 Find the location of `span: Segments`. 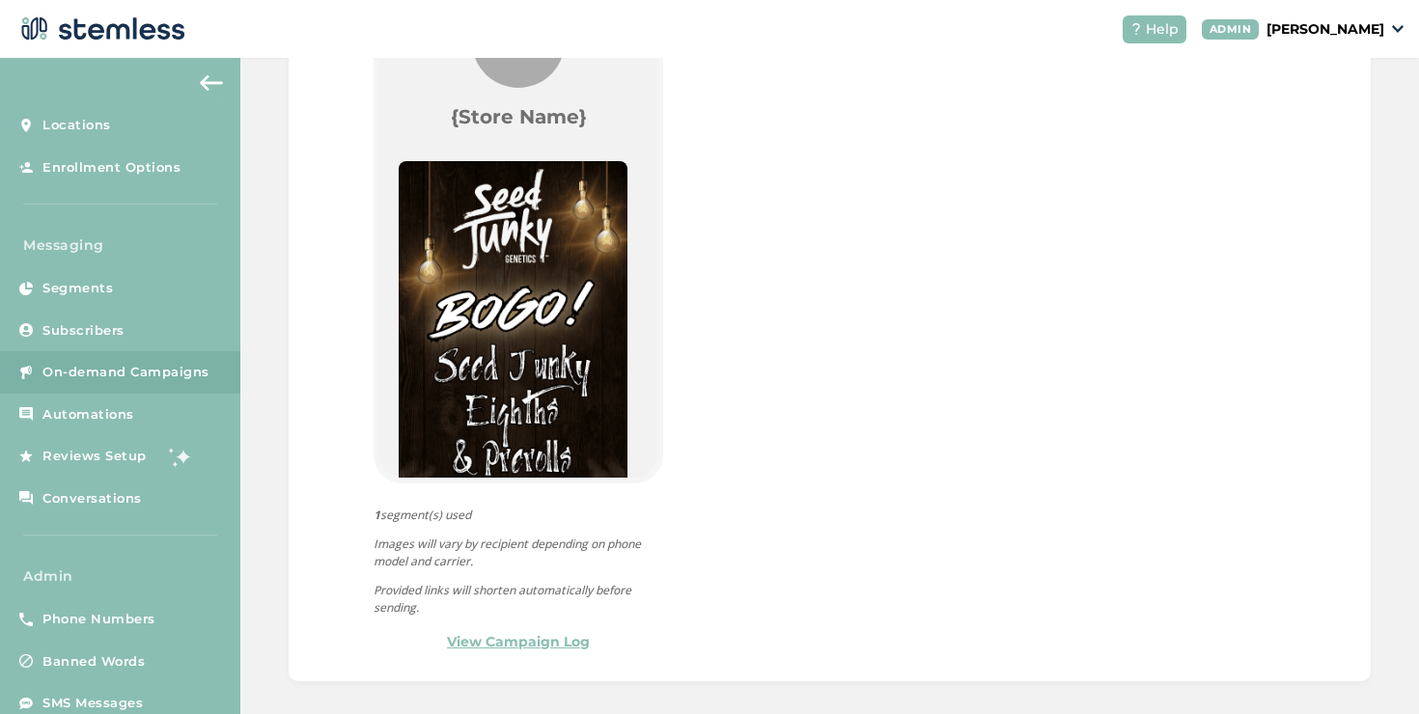

span: Segments is located at coordinates (77, 289).